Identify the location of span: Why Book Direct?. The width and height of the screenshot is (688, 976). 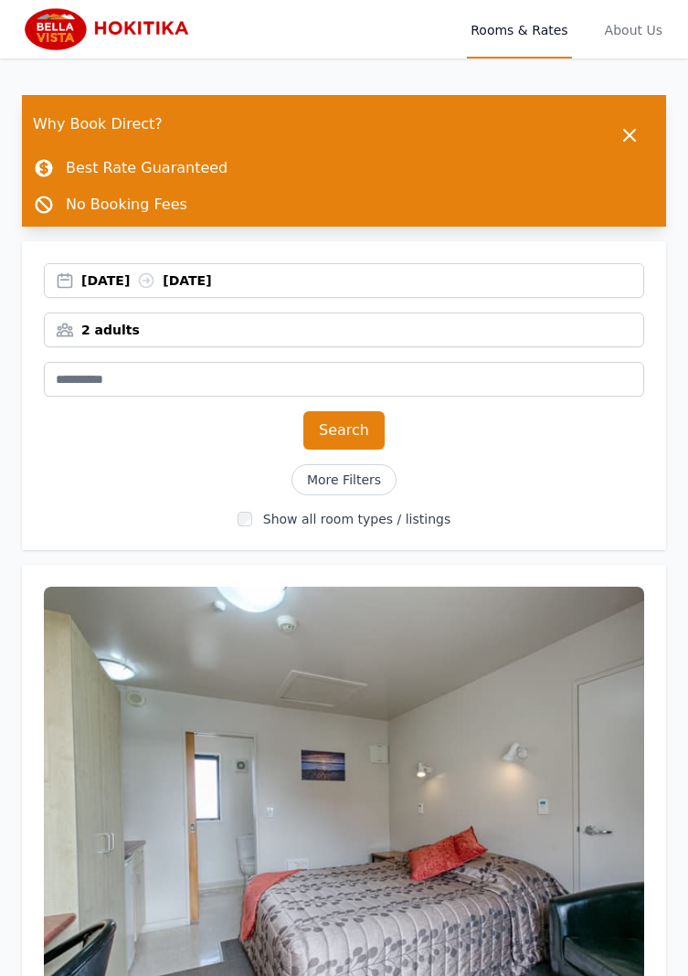
(98, 124).